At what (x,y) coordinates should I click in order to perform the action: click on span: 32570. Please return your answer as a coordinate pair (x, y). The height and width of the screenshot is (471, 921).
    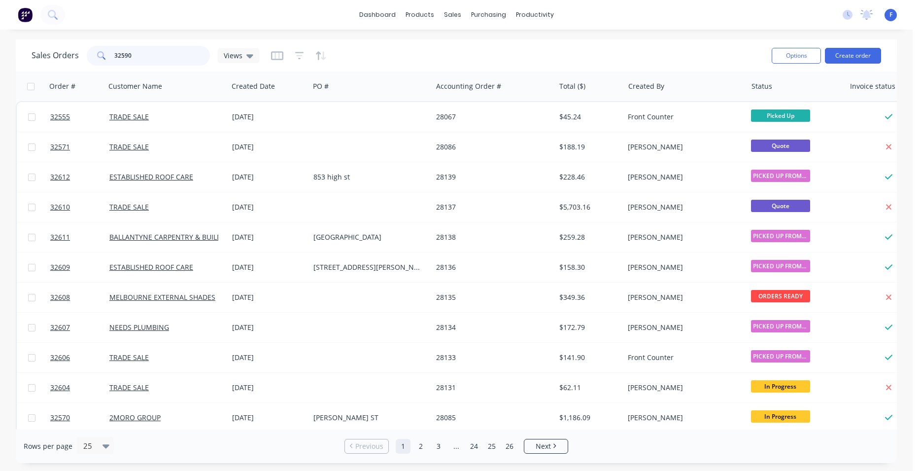
    Looking at the image, I should click on (60, 417).